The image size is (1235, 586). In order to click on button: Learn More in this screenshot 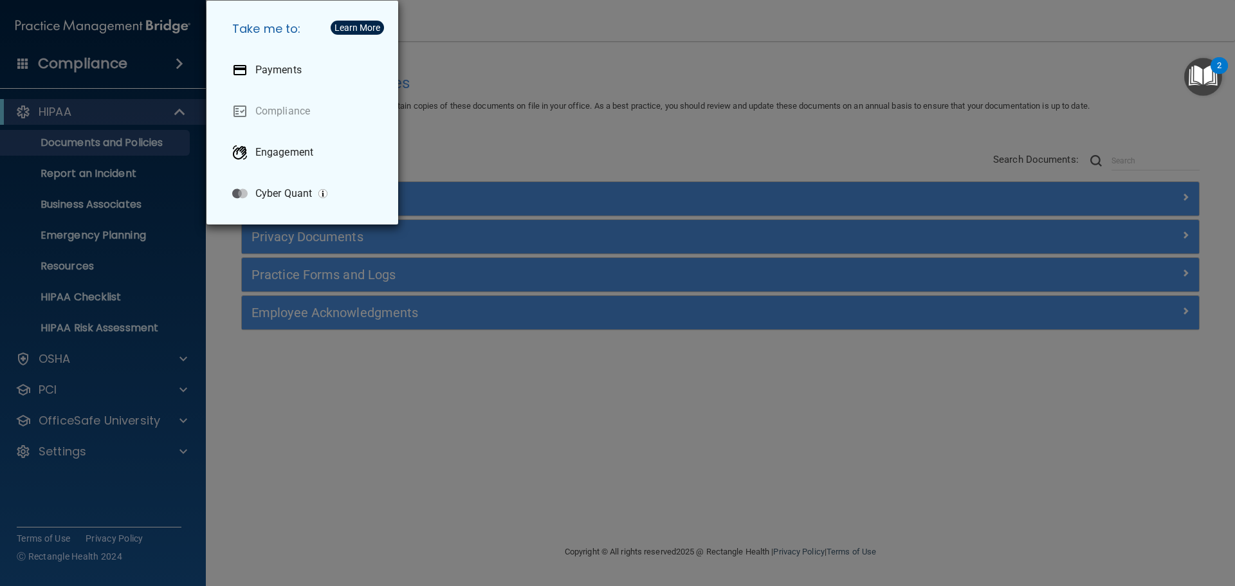, I will do `click(357, 28)`.